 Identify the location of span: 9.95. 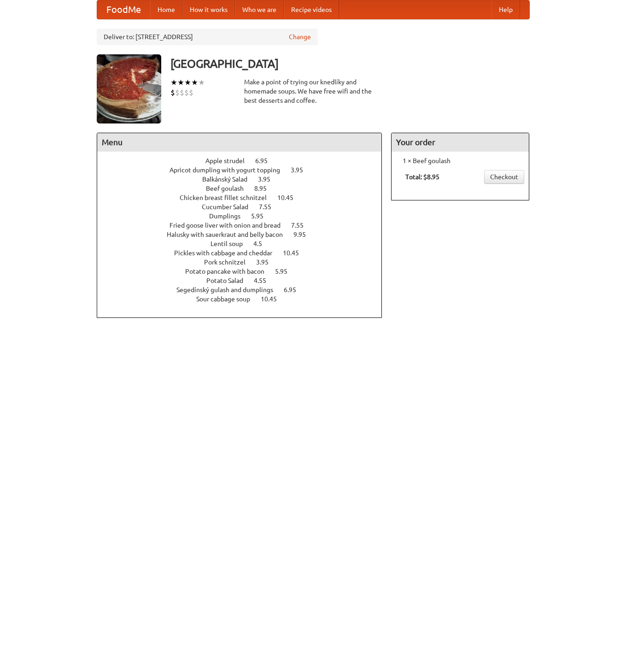
(304, 234).